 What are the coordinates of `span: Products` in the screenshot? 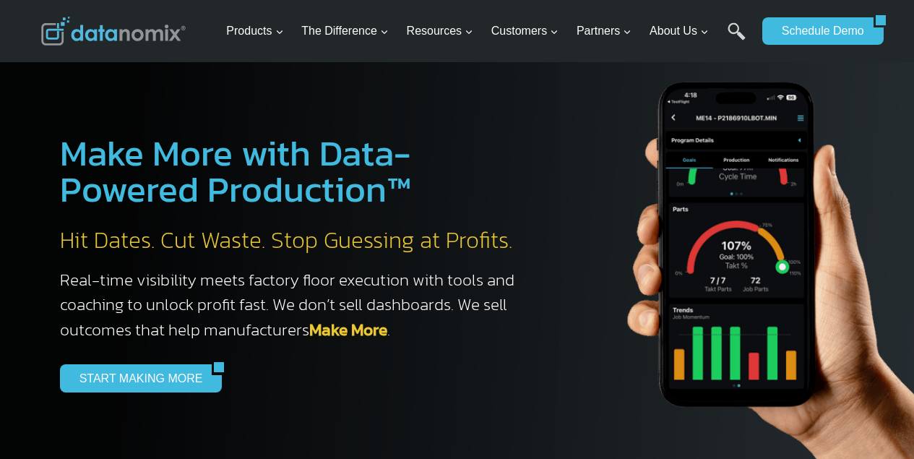 It's located at (254, 31).